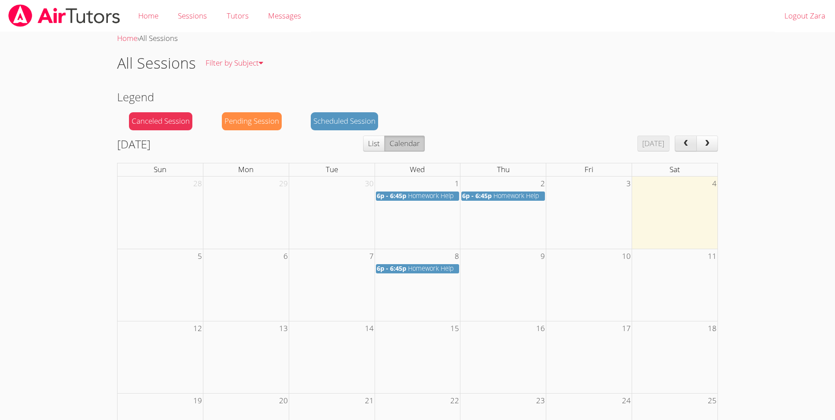  I want to click on span: Tue, so click(332, 169).